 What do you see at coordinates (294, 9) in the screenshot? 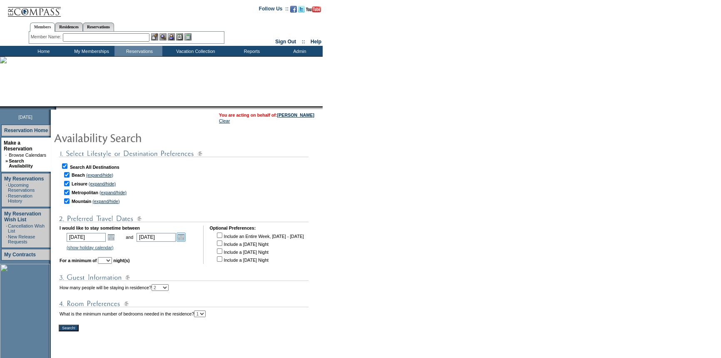
I see `img: Become our fan on Facebook` at bounding box center [294, 9].